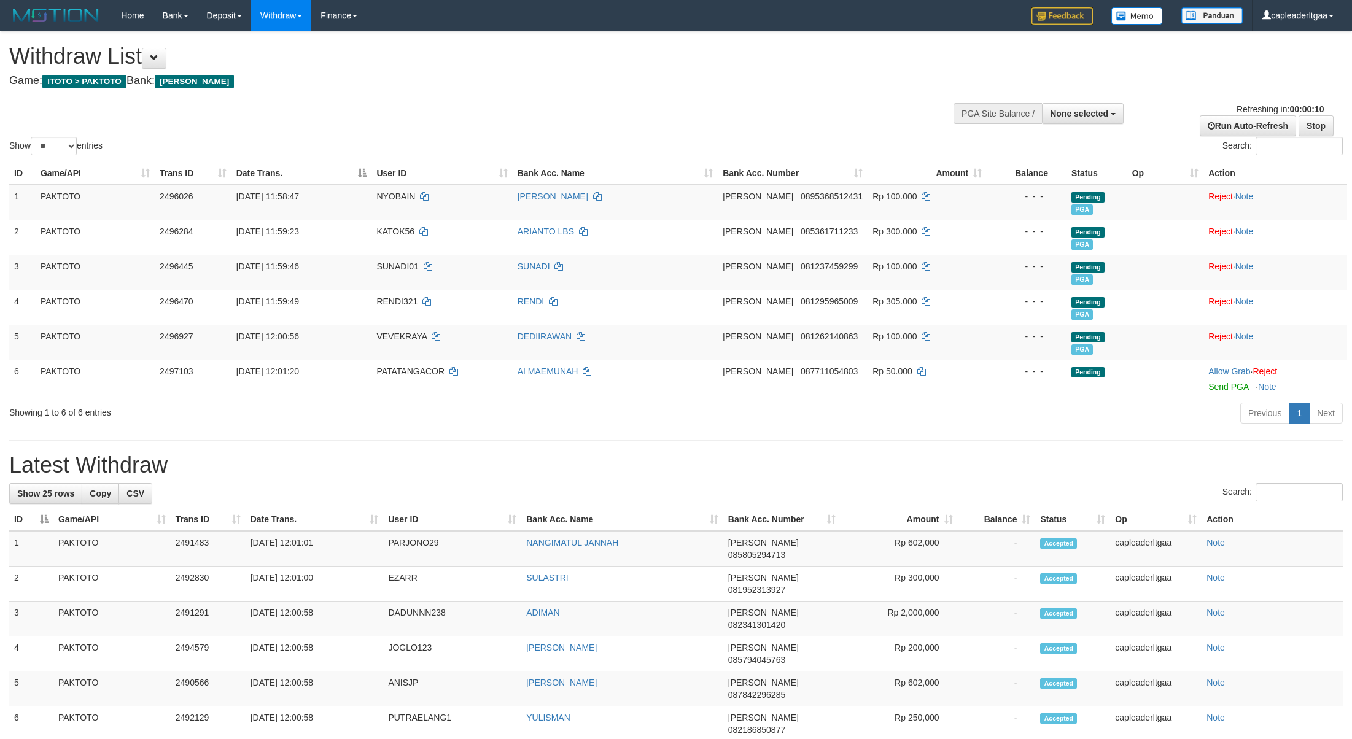 This screenshot has height=739, width=1352. What do you see at coordinates (176, 372) in the screenshot?
I see `span: 2497103` at bounding box center [176, 372].